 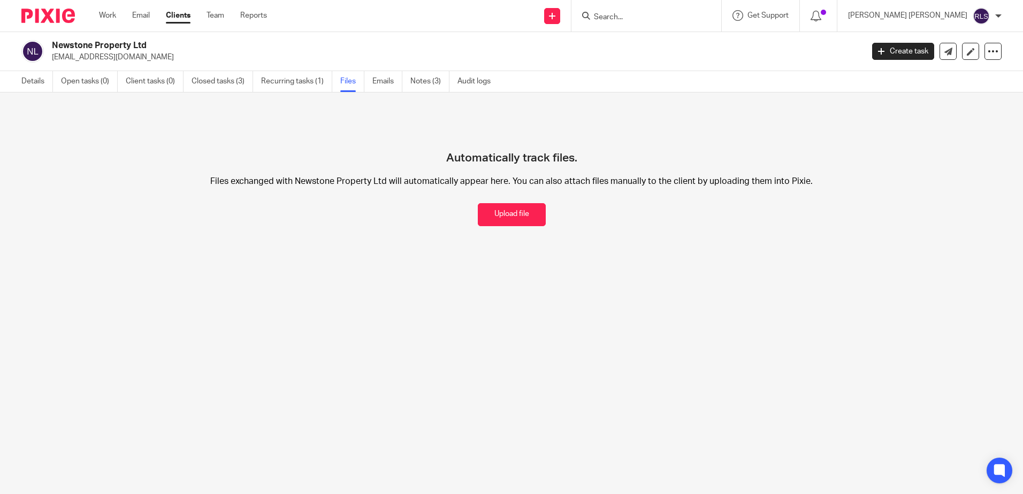 I want to click on a: Email, so click(x=141, y=16).